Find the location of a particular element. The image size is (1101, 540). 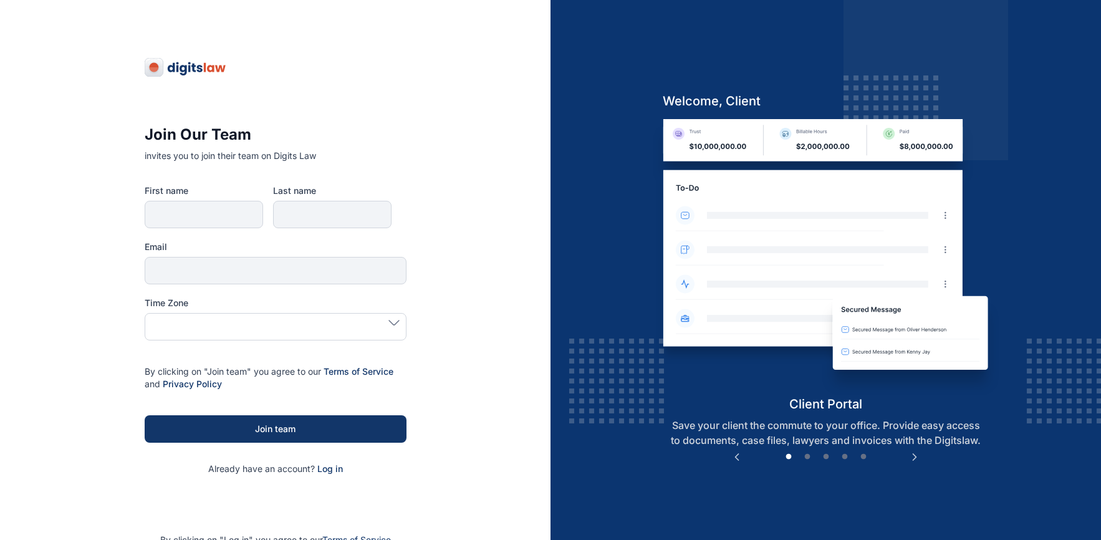

button: 3 is located at coordinates (826, 457).